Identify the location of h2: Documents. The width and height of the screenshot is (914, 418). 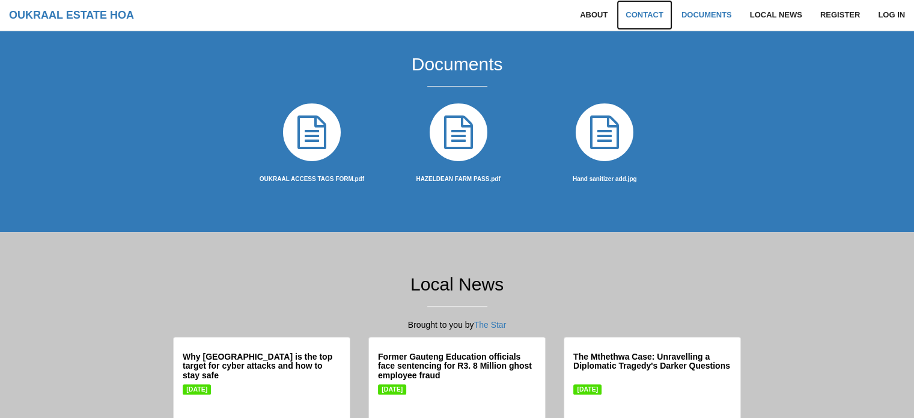
(457, 64).